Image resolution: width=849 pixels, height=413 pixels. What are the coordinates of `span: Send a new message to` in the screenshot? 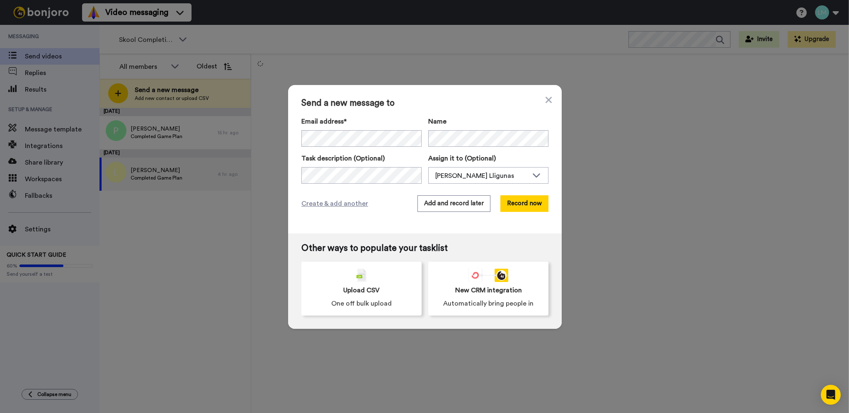 It's located at (425, 103).